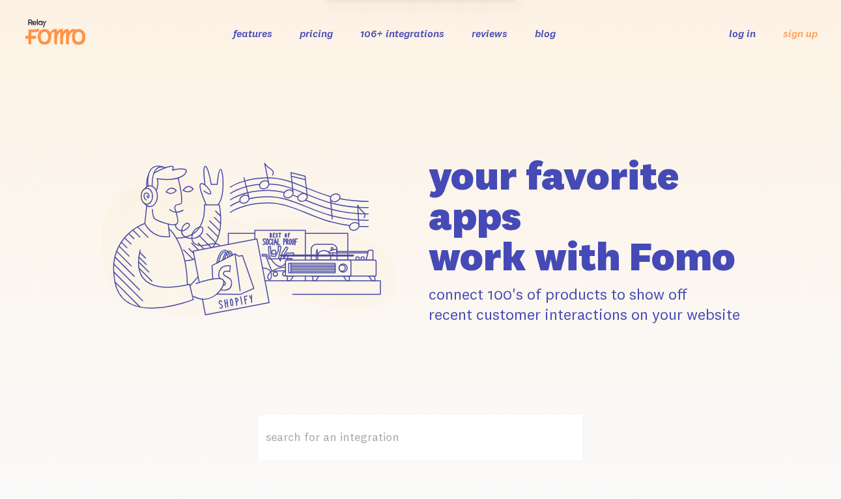 This screenshot has width=841, height=499. I want to click on a: sign up, so click(800, 33).